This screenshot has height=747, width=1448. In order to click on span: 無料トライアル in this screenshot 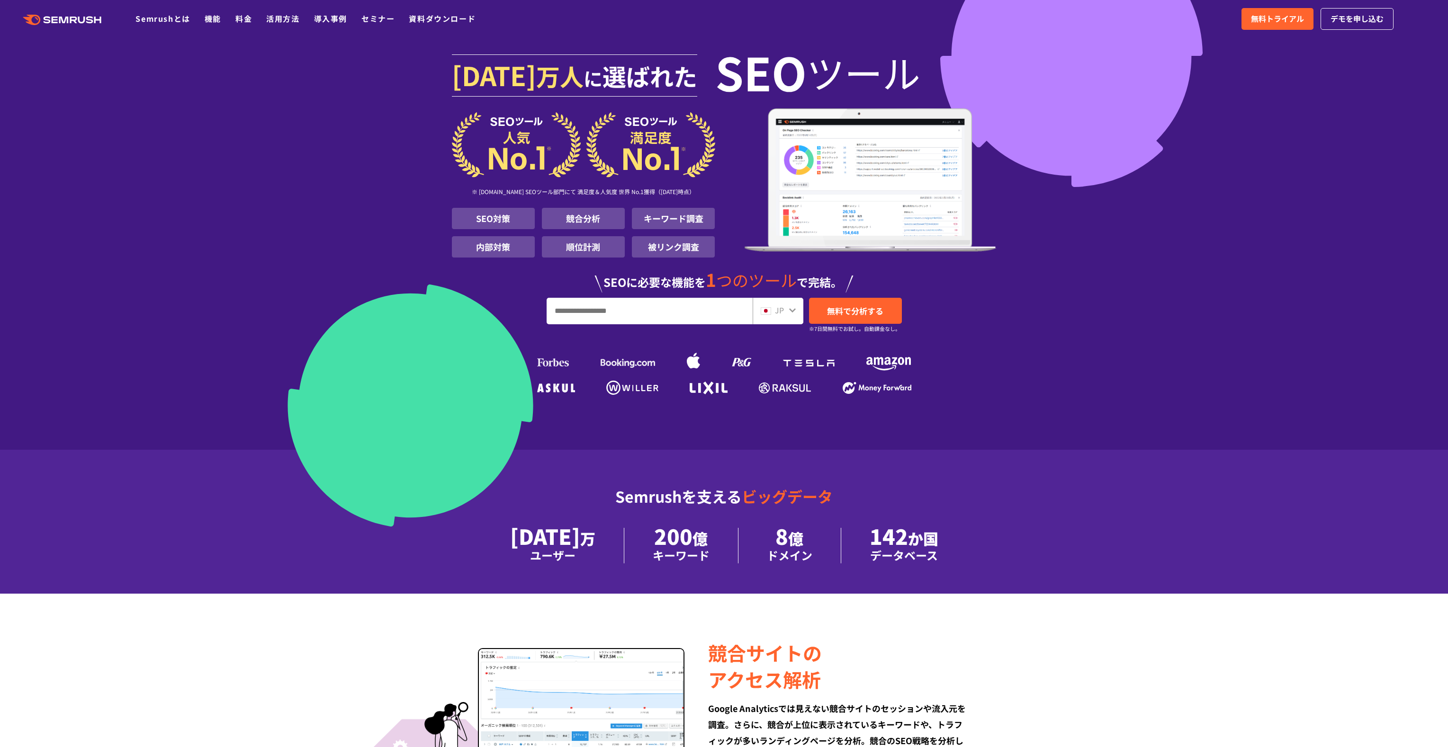, I will do `click(1277, 19)`.